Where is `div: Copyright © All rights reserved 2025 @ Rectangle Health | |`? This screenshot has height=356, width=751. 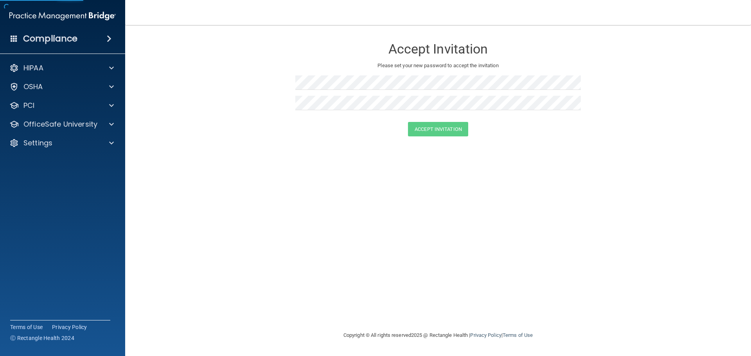 div: Copyright © All rights reserved 2025 @ Rectangle Health | | is located at coordinates (438, 336).